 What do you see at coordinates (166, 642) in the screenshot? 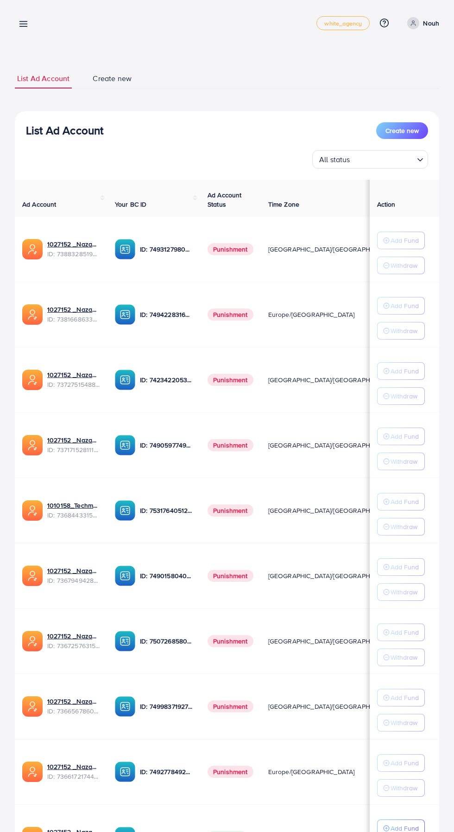
I see `p: ID: 7507268580682137618` at bounding box center [166, 642].